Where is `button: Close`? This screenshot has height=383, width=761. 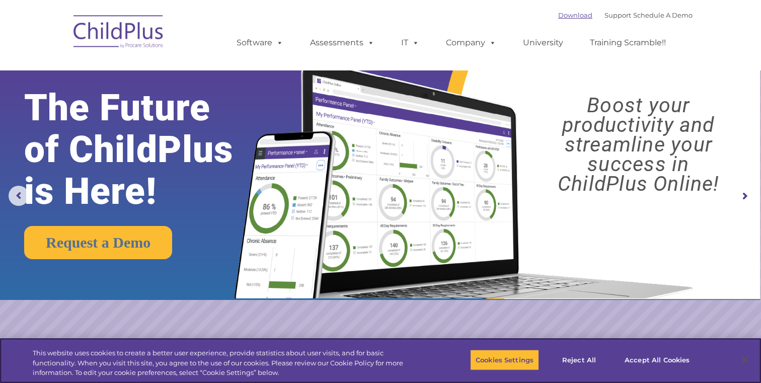
button: Close is located at coordinates (745, 360).